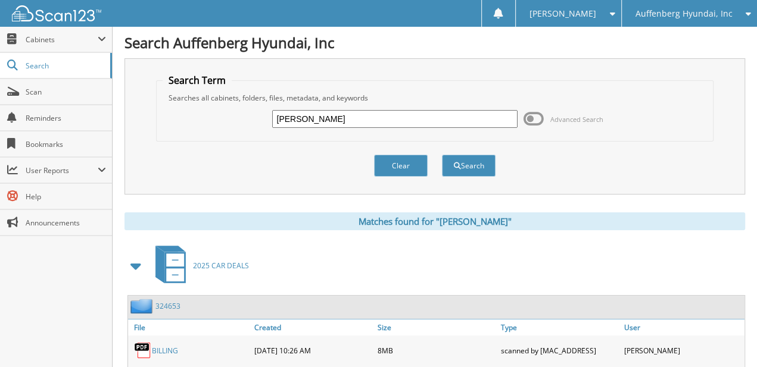  Describe the element at coordinates (61, 170) in the screenshot. I see `span: User Reports` at that location.